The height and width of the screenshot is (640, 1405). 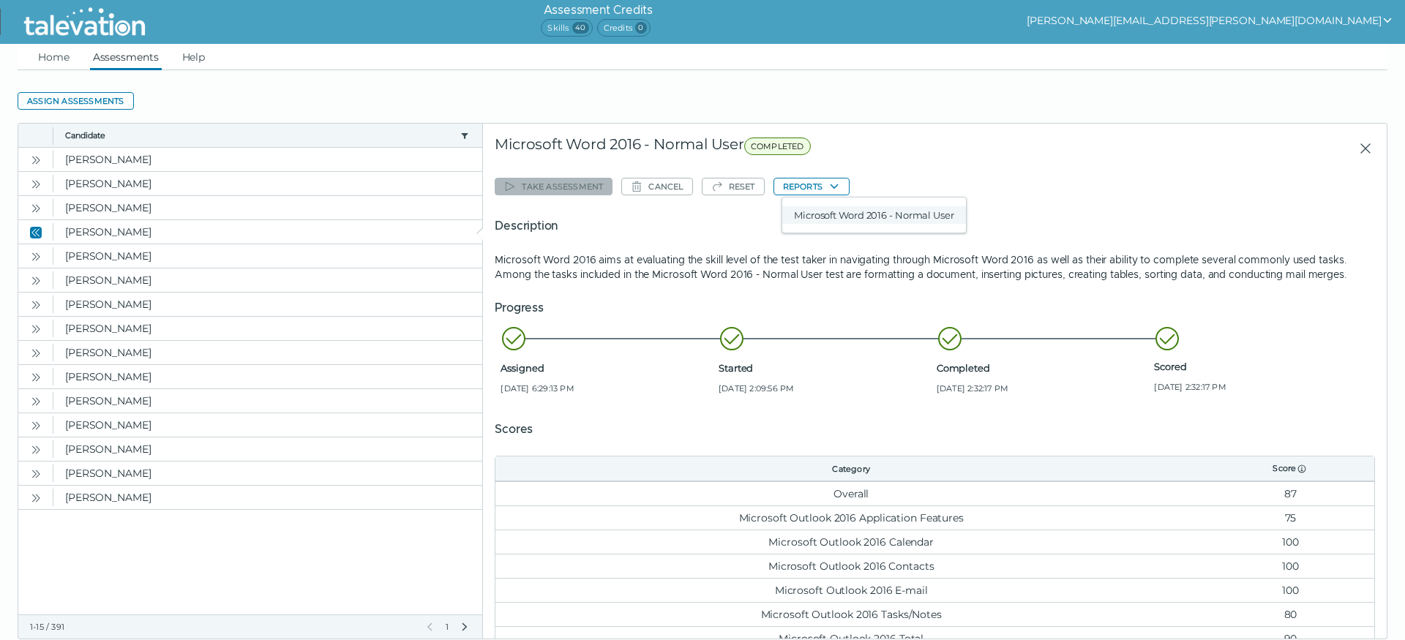 I want to click on button: Candidate, so click(x=260, y=135).